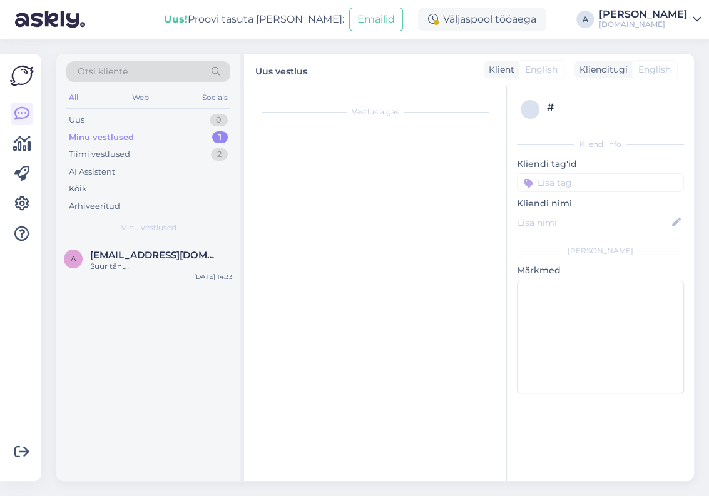 The image size is (709, 496). What do you see at coordinates (281, 69) in the screenshot?
I see `label: Uus vestlus` at bounding box center [281, 69].